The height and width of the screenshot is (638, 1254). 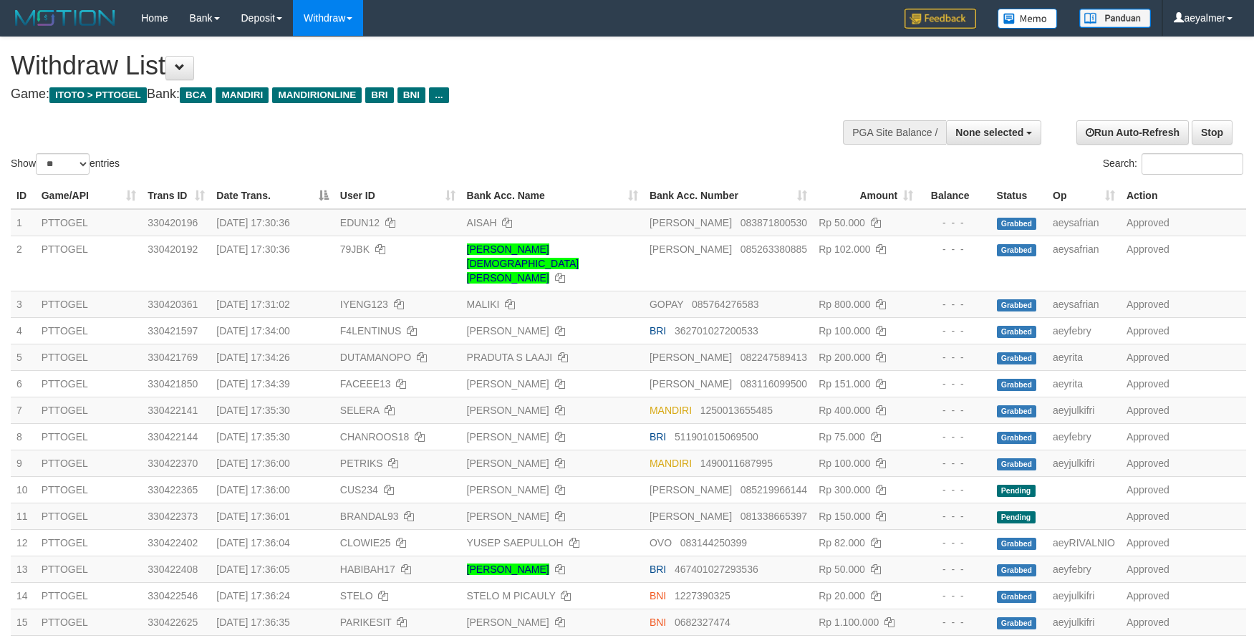 What do you see at coordinates (98, 95) in the screenshot?
I see `span: ITOTO > PTTOGEL` at bounding box center [98, 95].